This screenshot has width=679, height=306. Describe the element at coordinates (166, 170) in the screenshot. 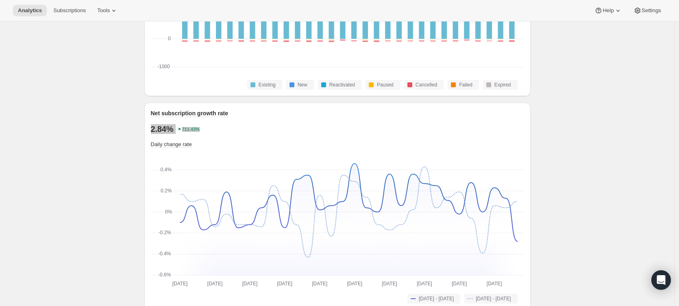

I see `text: 0.4%` at that location.